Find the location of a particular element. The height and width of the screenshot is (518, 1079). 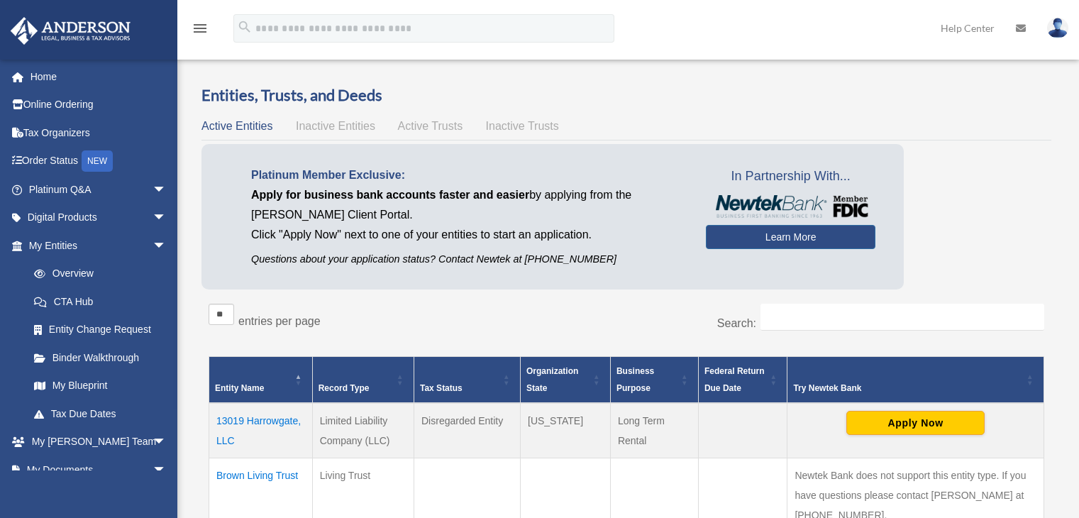

th: Record Type: Activate to sort is located at coordinates (363, 380).